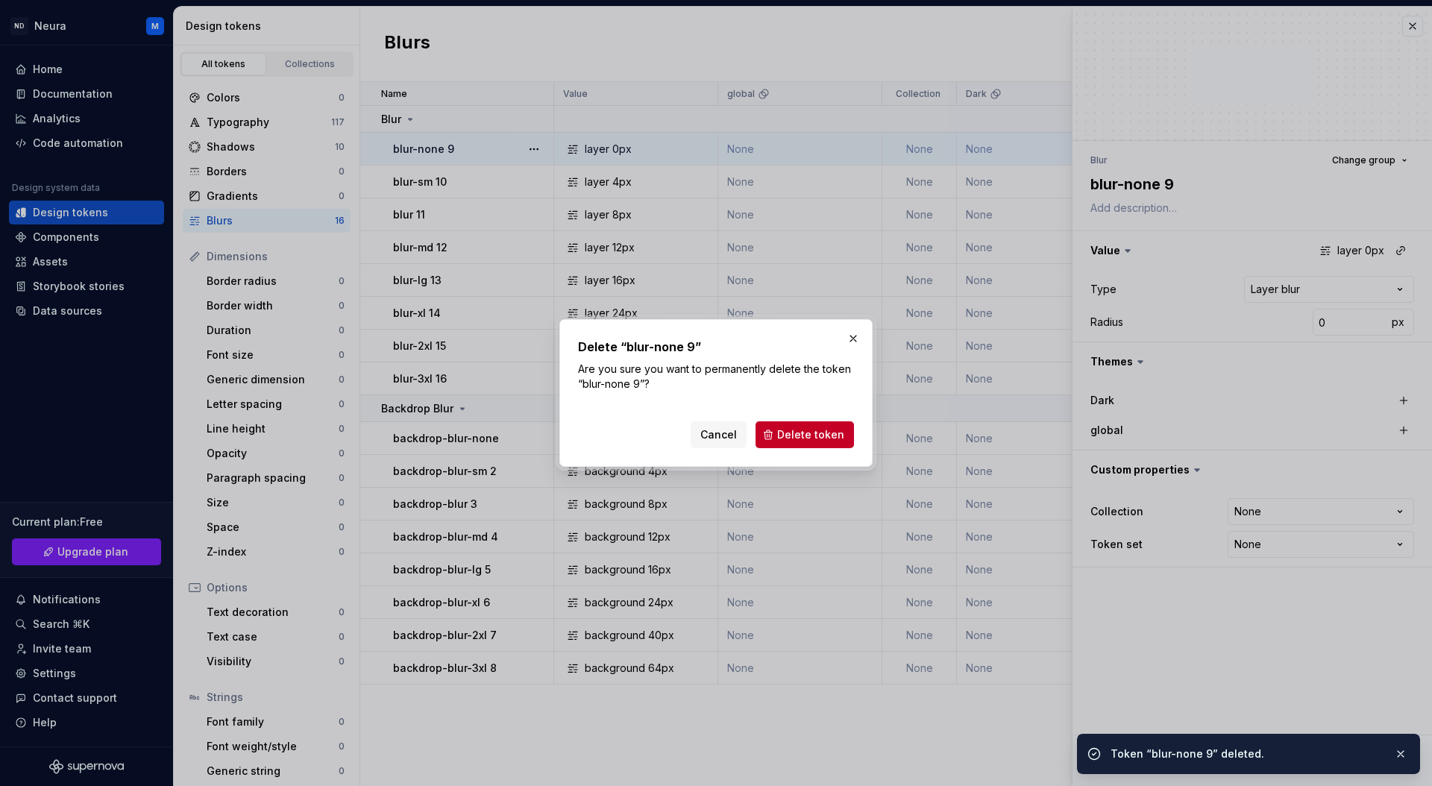 This screenshot has height=786, width=1432. What do you see at coordinates (718, 435) in the screenshot?
I see `span: Cancel` at bounding box center [718, 435].